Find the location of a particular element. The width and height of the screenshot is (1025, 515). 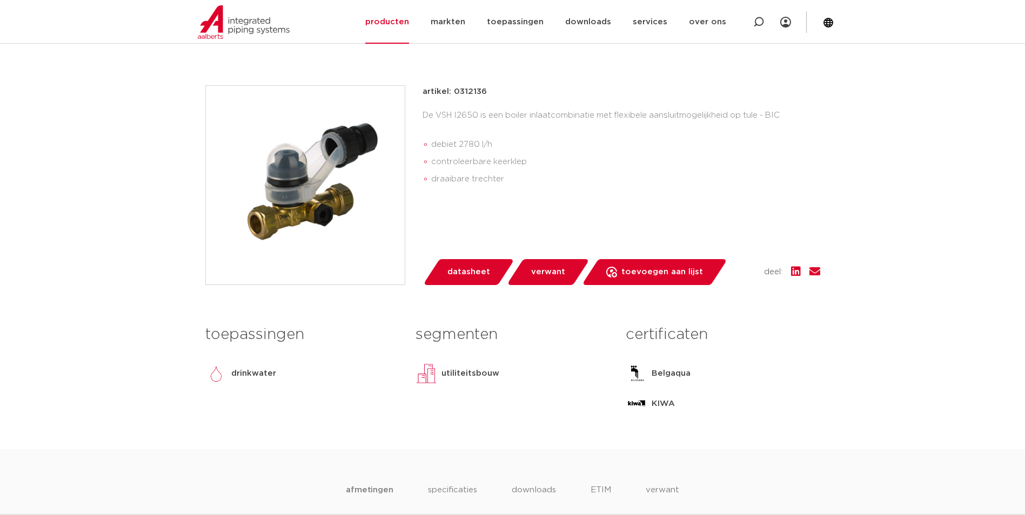

a: datasheet is located at coordinates (468, 272).